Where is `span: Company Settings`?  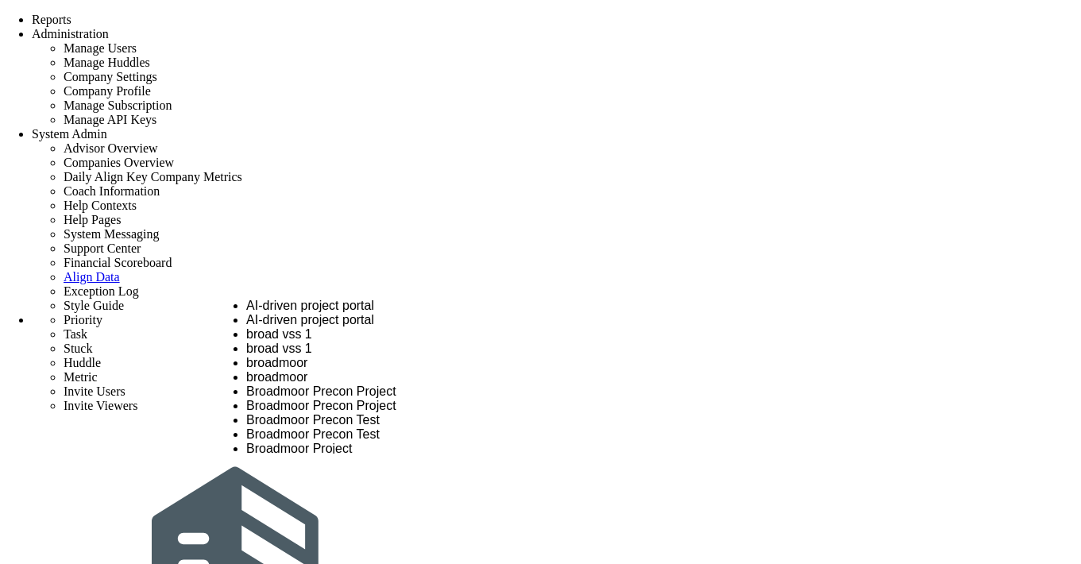 span: Company Settings is located at coordinates (110, 76).